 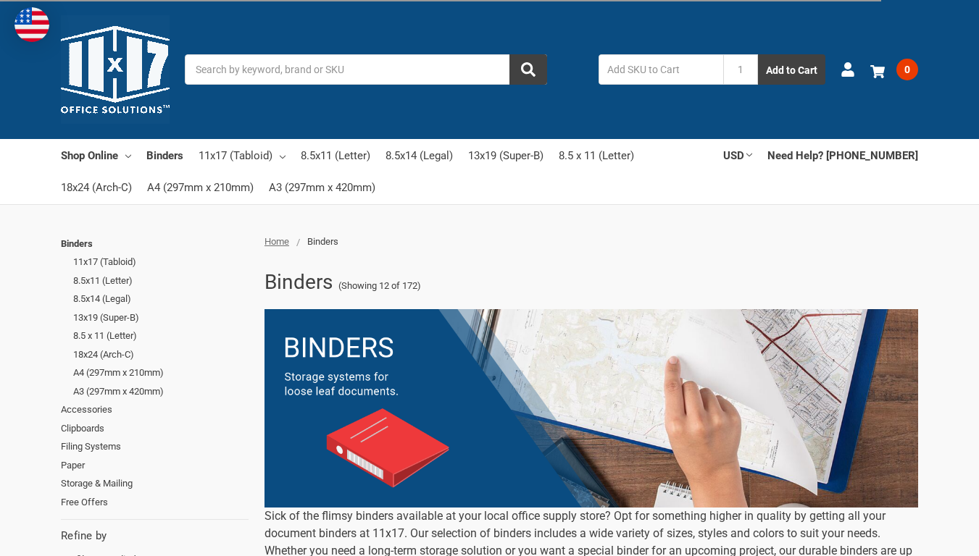 I want to click on a: Clipboards, so click(x=154, y=429).